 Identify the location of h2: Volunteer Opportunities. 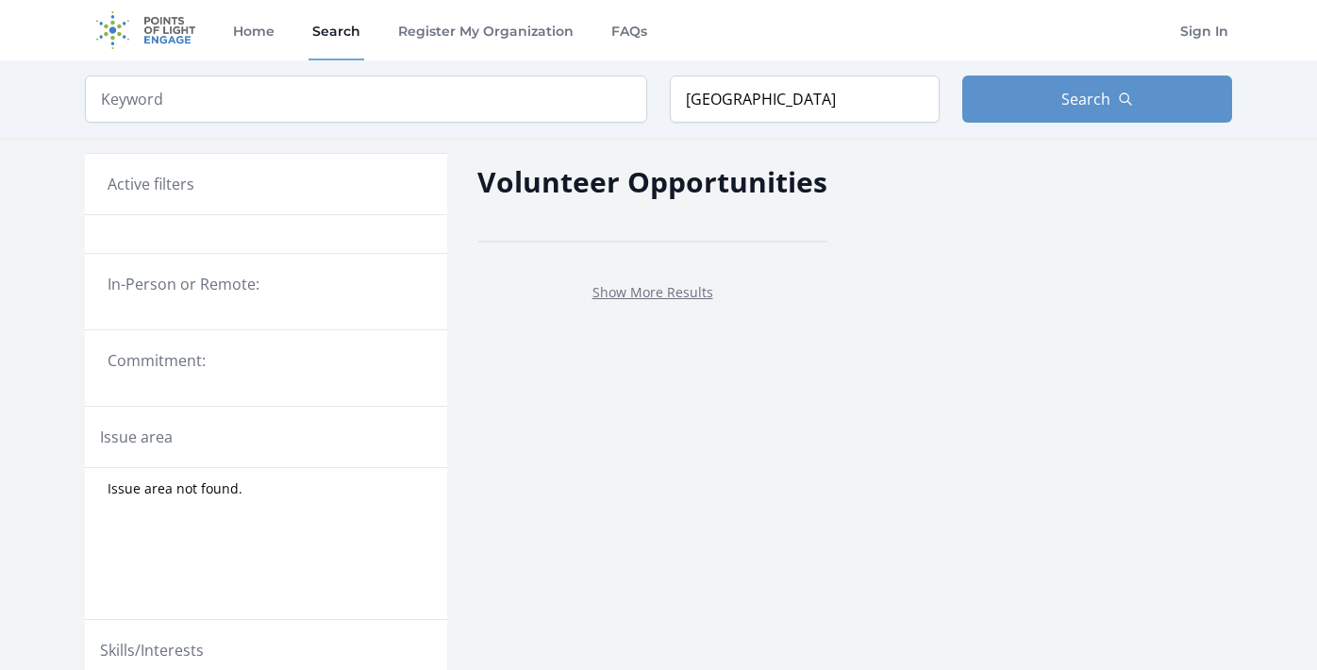
(652, 181).